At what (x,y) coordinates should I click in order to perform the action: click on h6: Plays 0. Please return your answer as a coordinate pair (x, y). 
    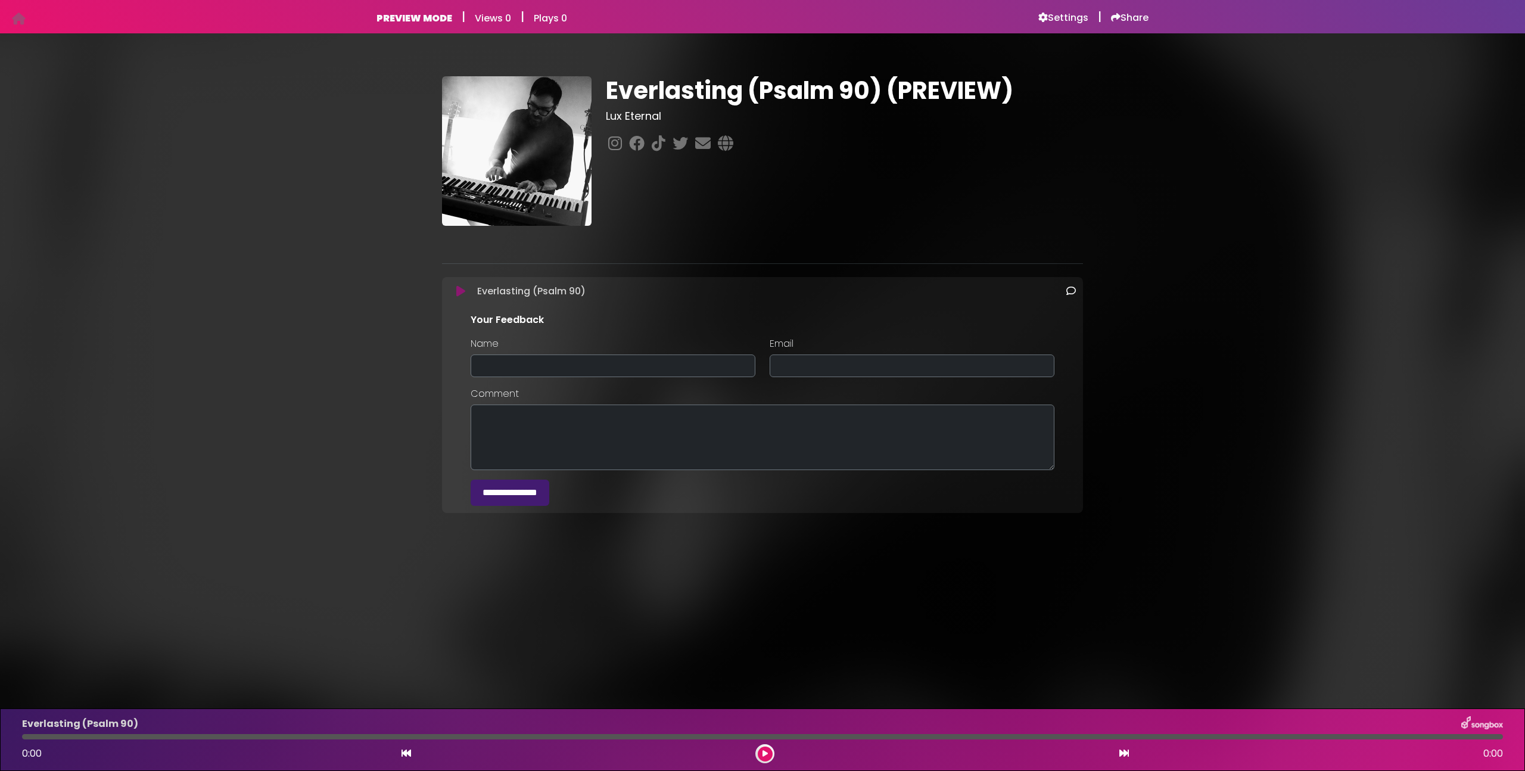
    Looking at the image, I should click on (551, 18).